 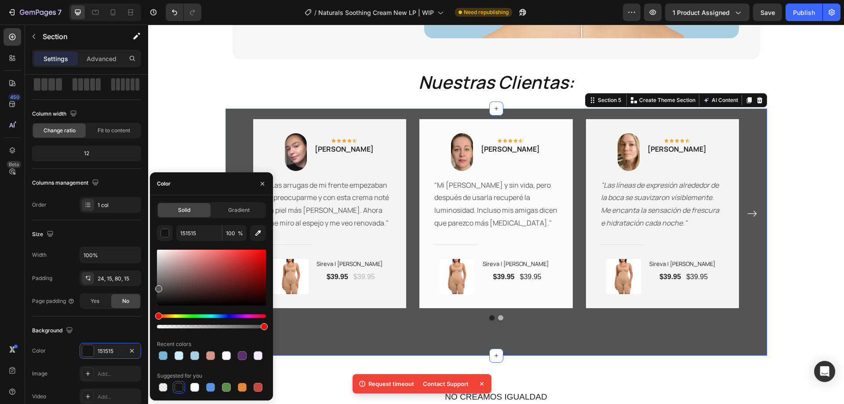 I want to click on div: Contact Support, so click(x=446, y=384).